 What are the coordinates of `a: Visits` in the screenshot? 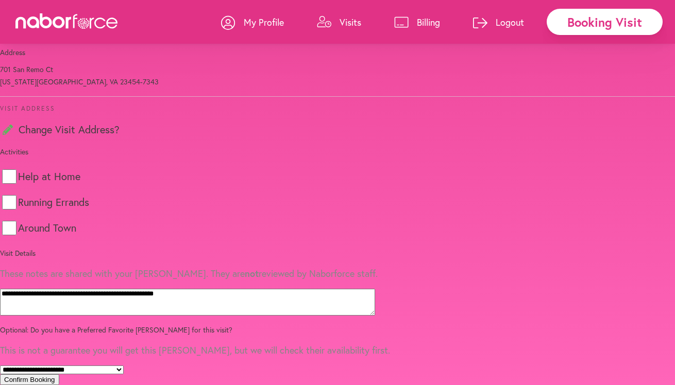 It's located at (339, 22).